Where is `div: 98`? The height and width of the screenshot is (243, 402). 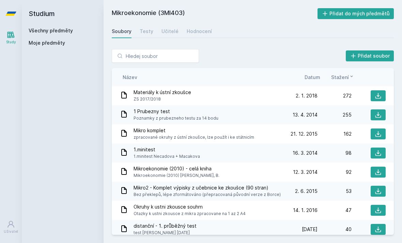
div: 98 is located at coordinates (335, 153).